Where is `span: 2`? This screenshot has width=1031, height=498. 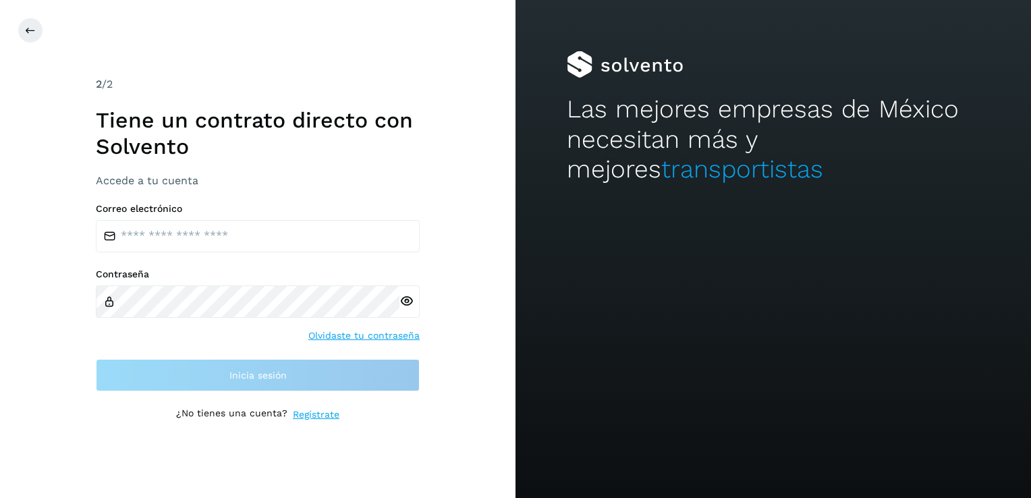 span: 2 is located at coordinates (99, 84).